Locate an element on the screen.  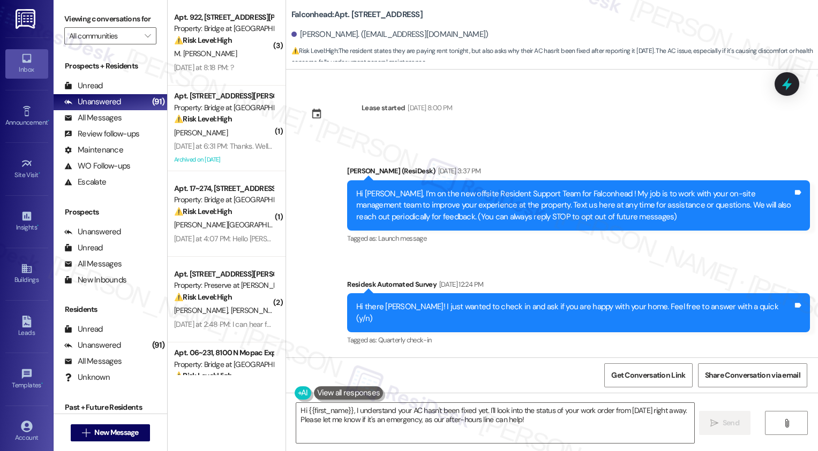
div: Past + Future Residents is located at coordinates (110, 408).